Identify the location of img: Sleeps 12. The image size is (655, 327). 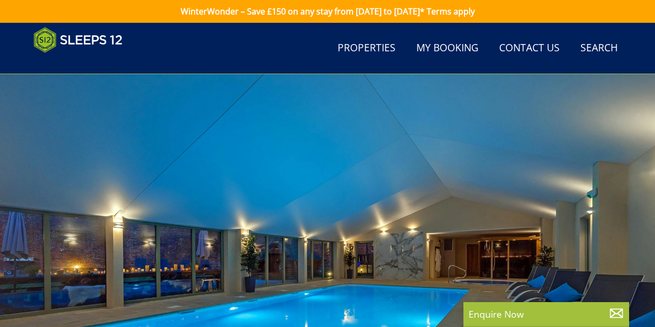
(78, 40).